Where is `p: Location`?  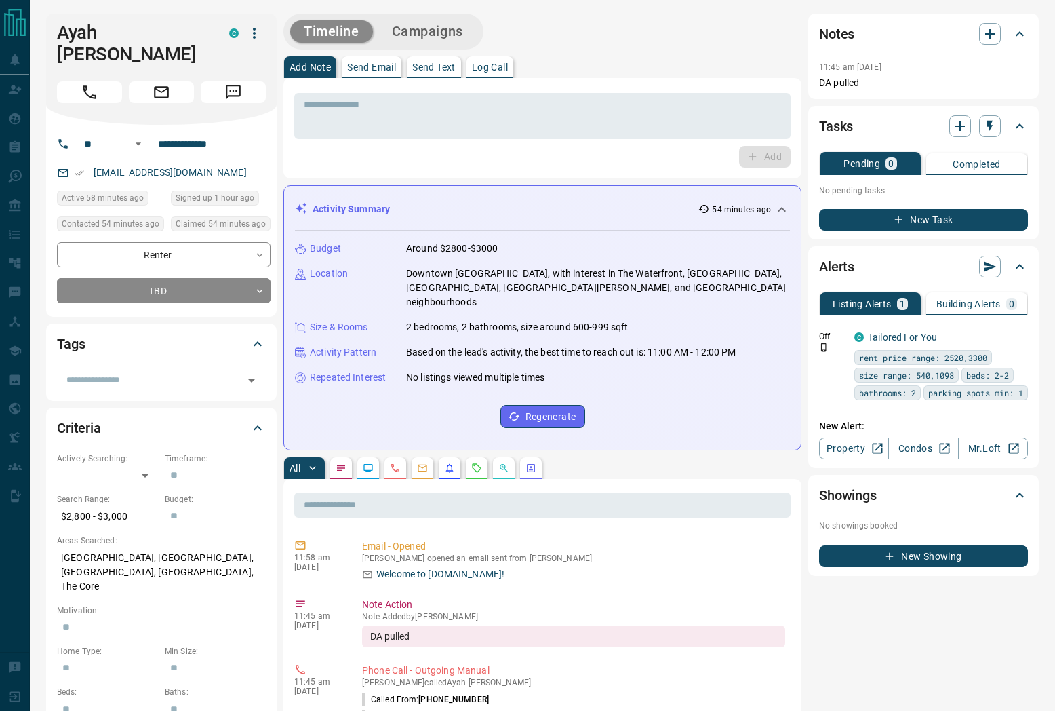
p: Location is located at coordinates (329, 273).